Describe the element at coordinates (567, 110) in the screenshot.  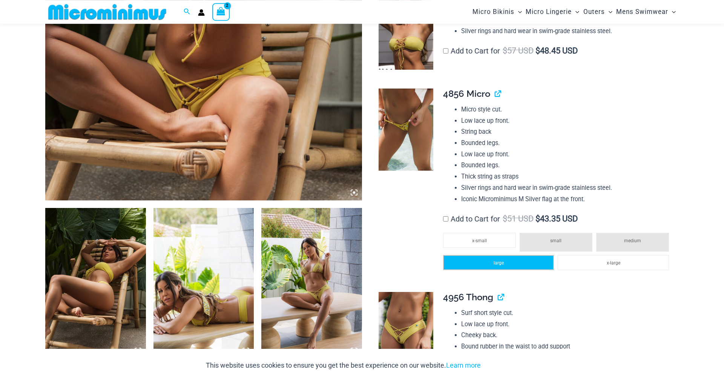
I see `li: Micro style cut.` at that location.